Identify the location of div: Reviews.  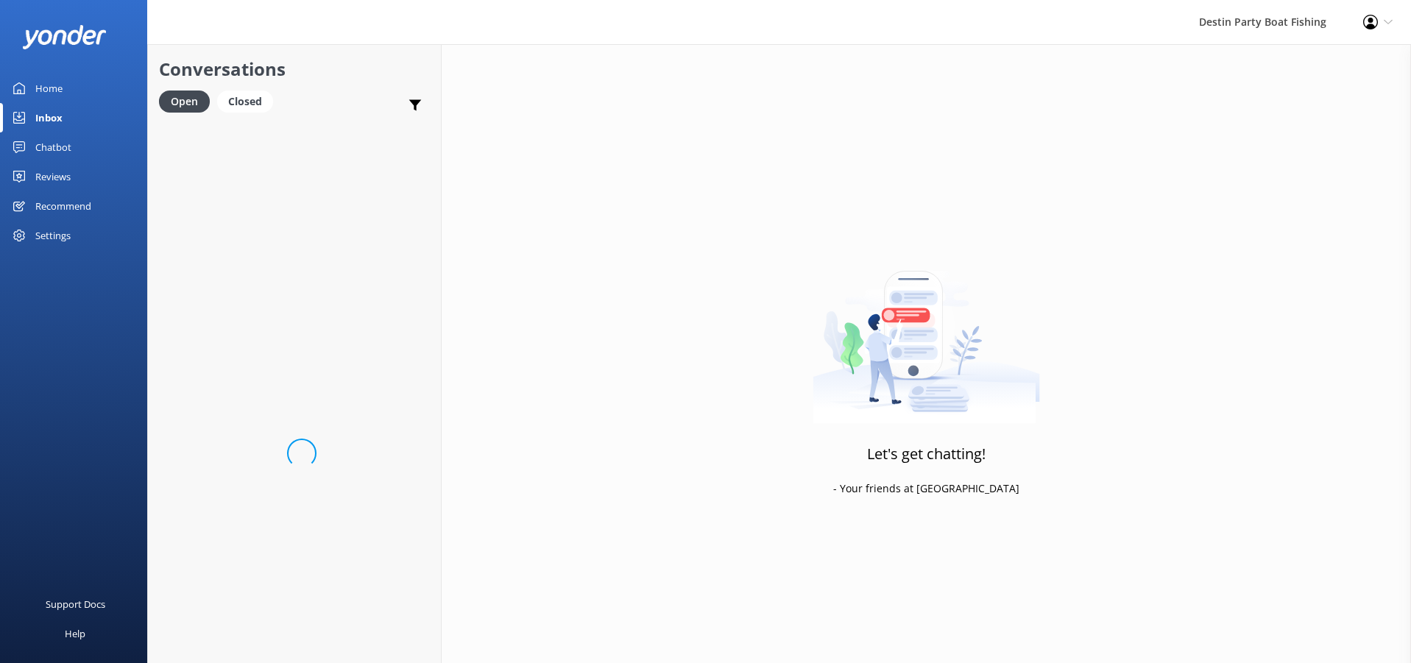
(53, 177).